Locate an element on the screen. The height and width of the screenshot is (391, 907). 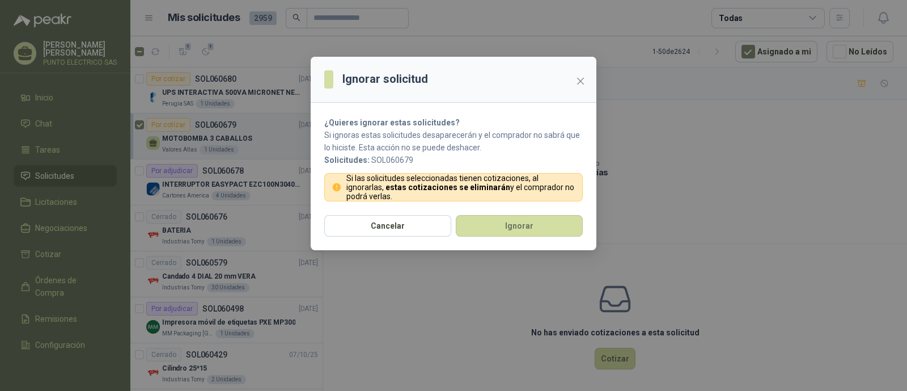
button: Ignorar is located at coordinates (519, 226).